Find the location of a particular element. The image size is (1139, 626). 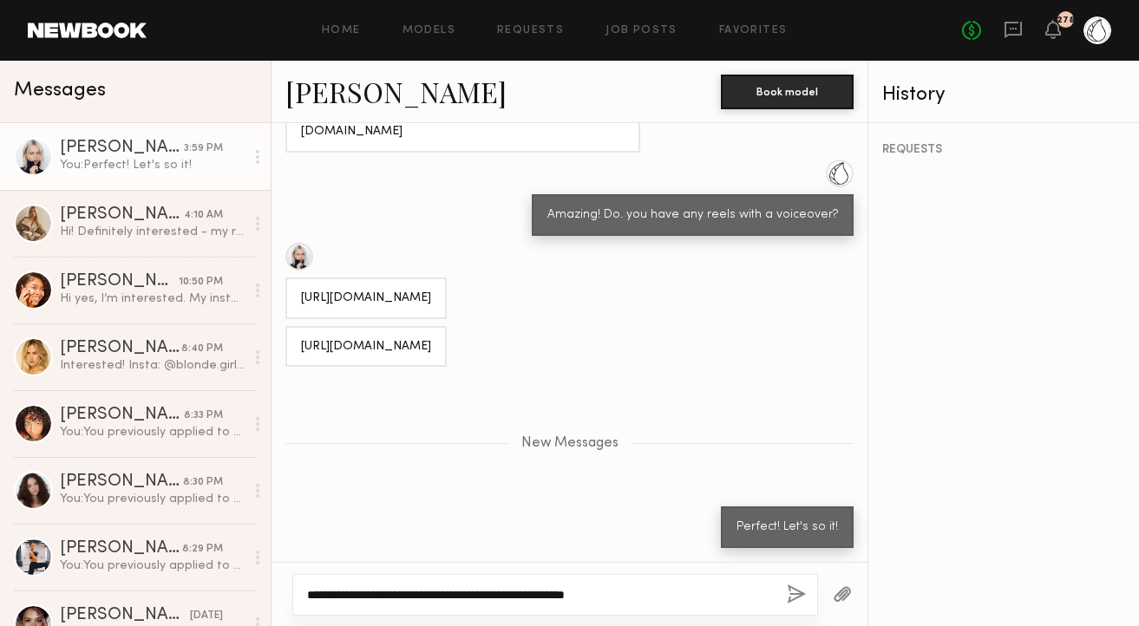

div: REQUESTS is located at coordinates (1003, 150).